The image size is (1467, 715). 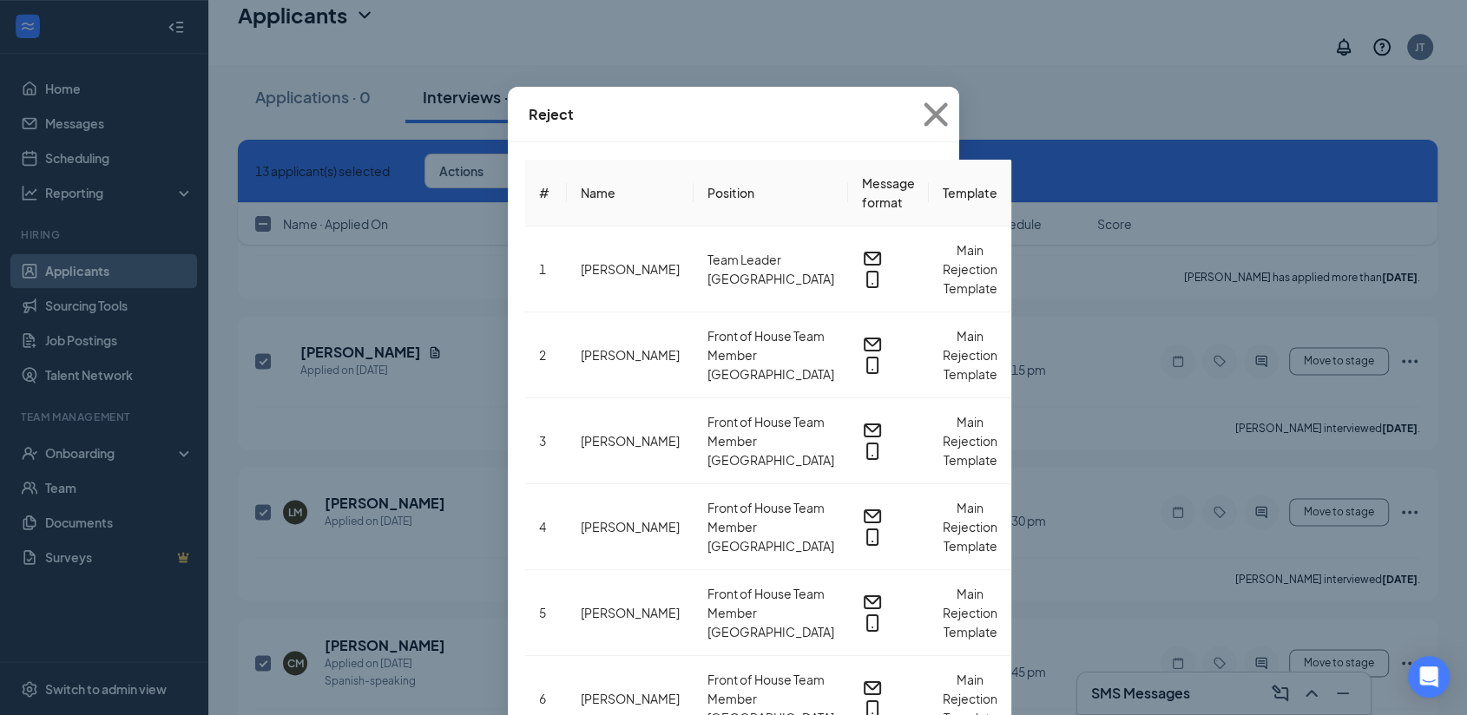 What do you see at coordinates (542, 355) in the screenshot?
I see `span: 2` at bounding box center [542, 355].